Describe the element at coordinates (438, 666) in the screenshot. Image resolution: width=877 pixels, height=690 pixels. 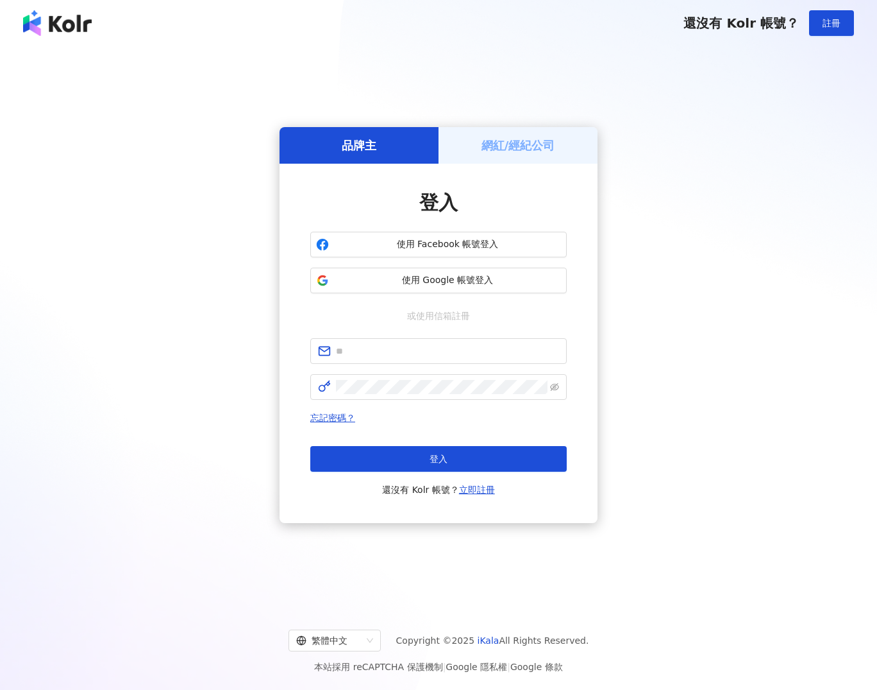
I see `span: 本站採用 reCAPTCHA 保護機制` at that location.